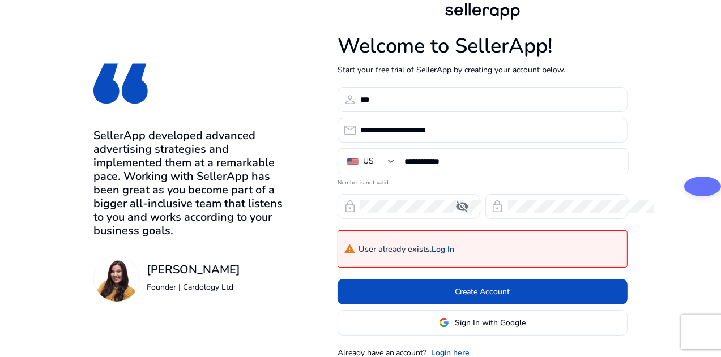 The height and width of the screenshot is (357, 721). Describe the element at coordinates (349, 249) in the screenshot. I see `mat-icon: warning` at that location.